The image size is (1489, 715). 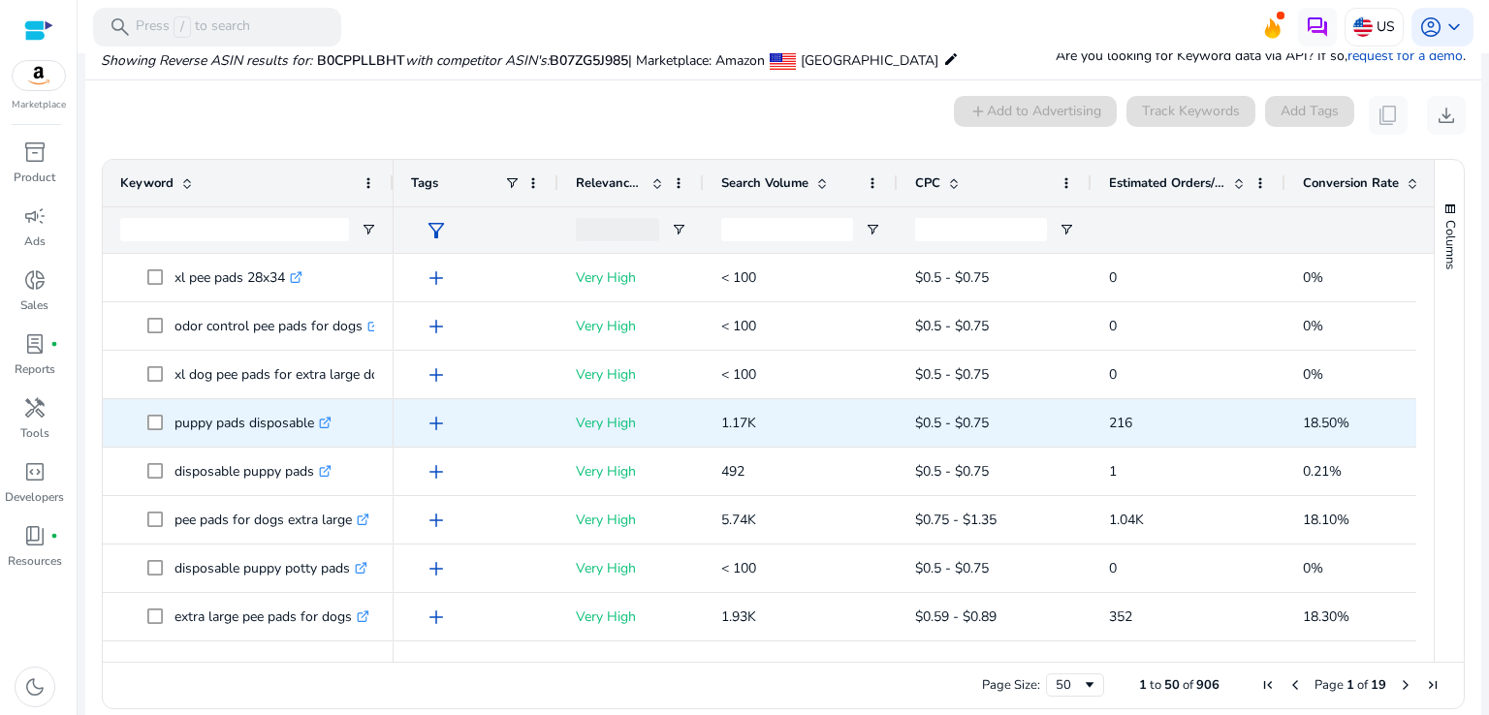 I want to click on p: disposable puppy pads, so click(x=253, y=471).